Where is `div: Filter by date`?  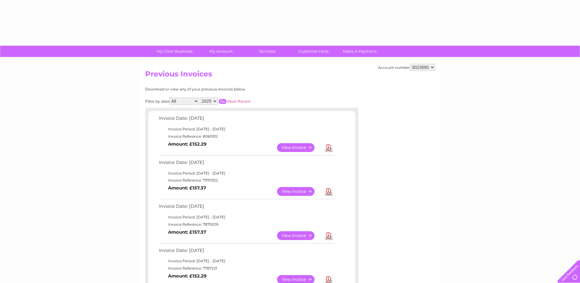 div: Filter by date is located at coordinates (225, 101).